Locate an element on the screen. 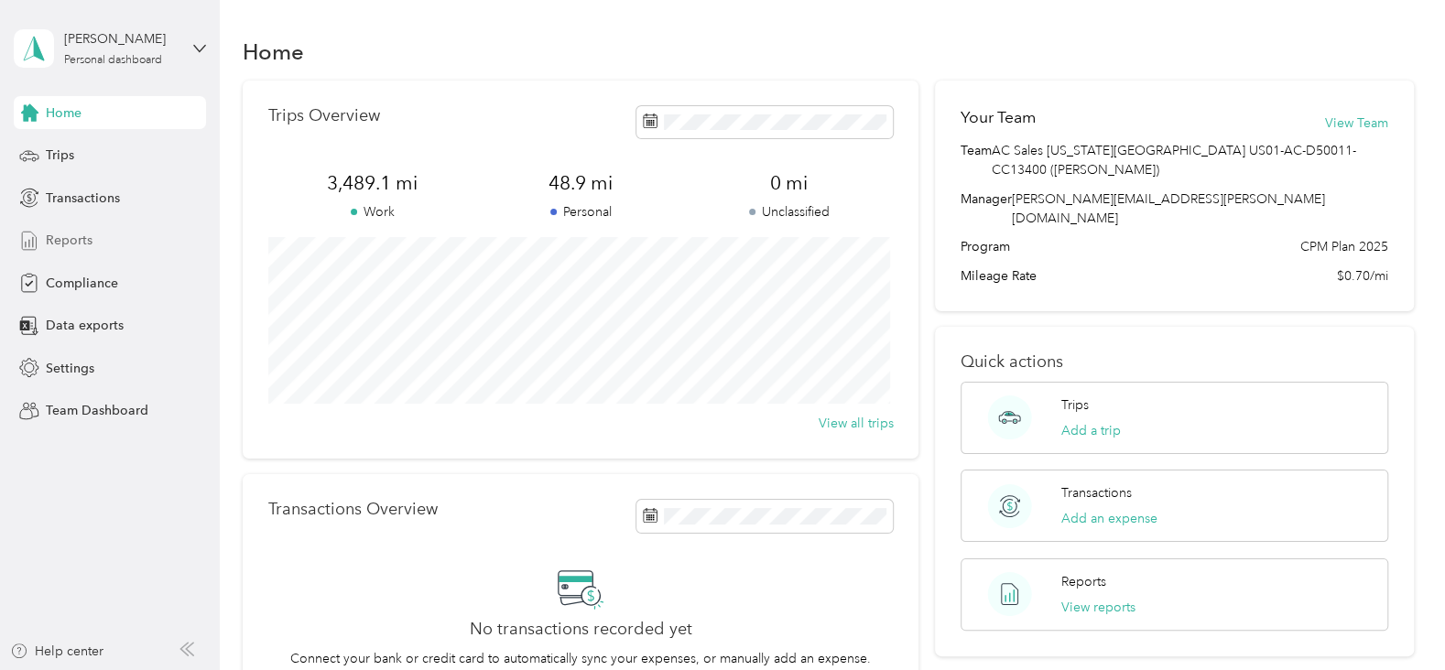 This screenshot has height=670, width=1445. span: Compliance is located at coordinates (82, 283).